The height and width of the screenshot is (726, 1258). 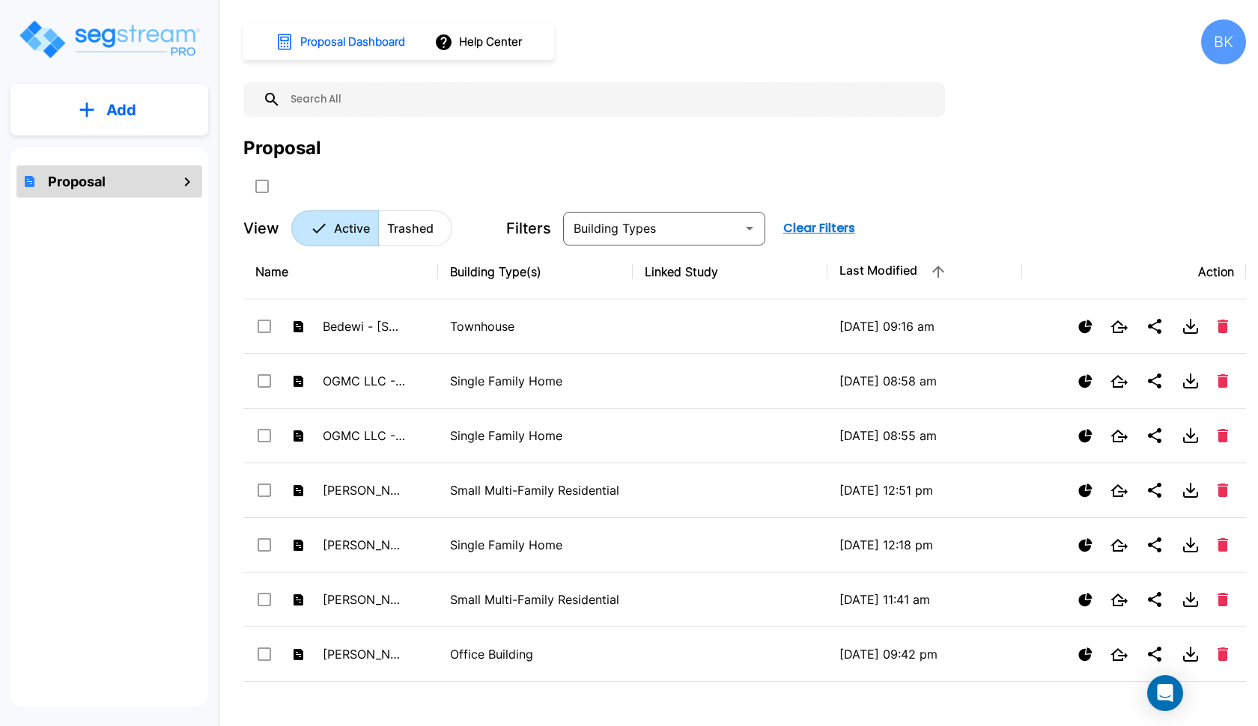 I want to click on div: Proposal, so click(x=282, y=148).